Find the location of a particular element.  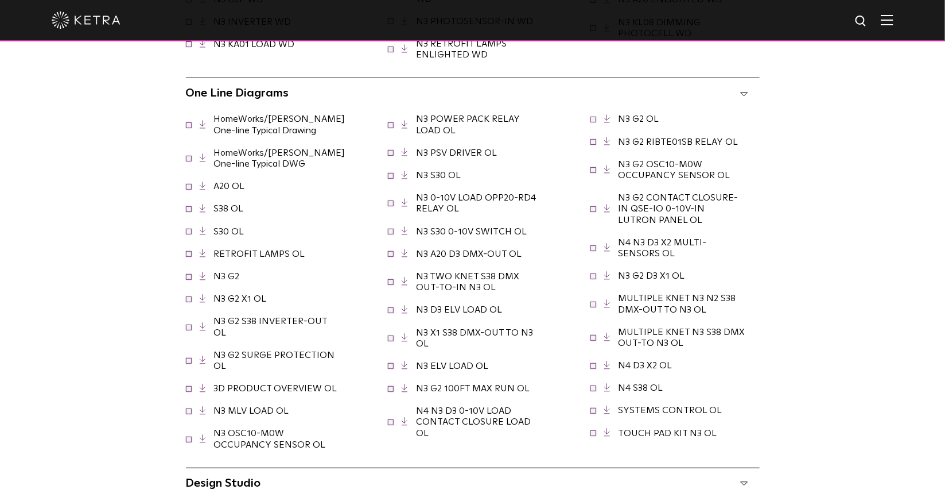

a: N3 S30 OL is located at coordinates (439, 175).